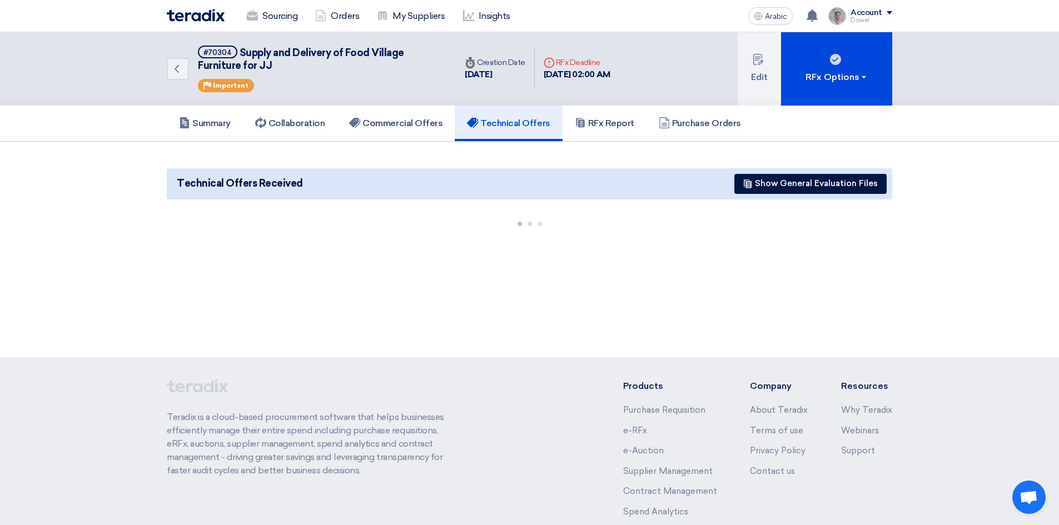  I want to click on font: Teradix is a cloud-based procurement software that helps businesses efficiently manage their enti..., so click(305, 444).